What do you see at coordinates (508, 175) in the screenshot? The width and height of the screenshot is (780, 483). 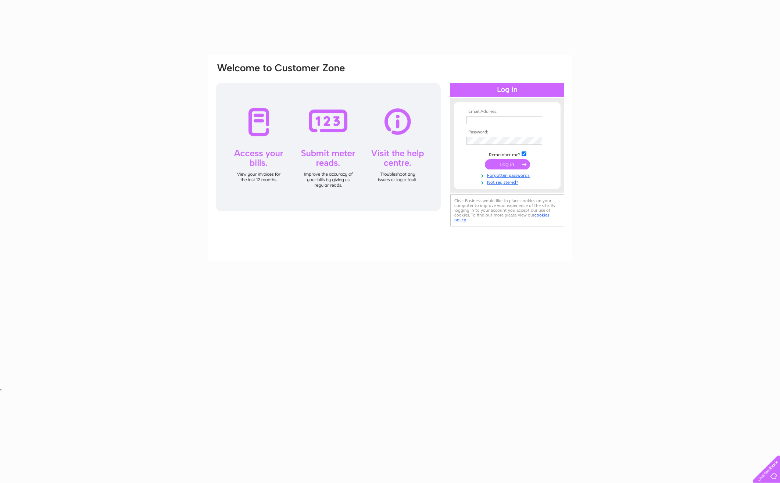 I see `a: Forgotten password?` at bounding box center [508, 175].